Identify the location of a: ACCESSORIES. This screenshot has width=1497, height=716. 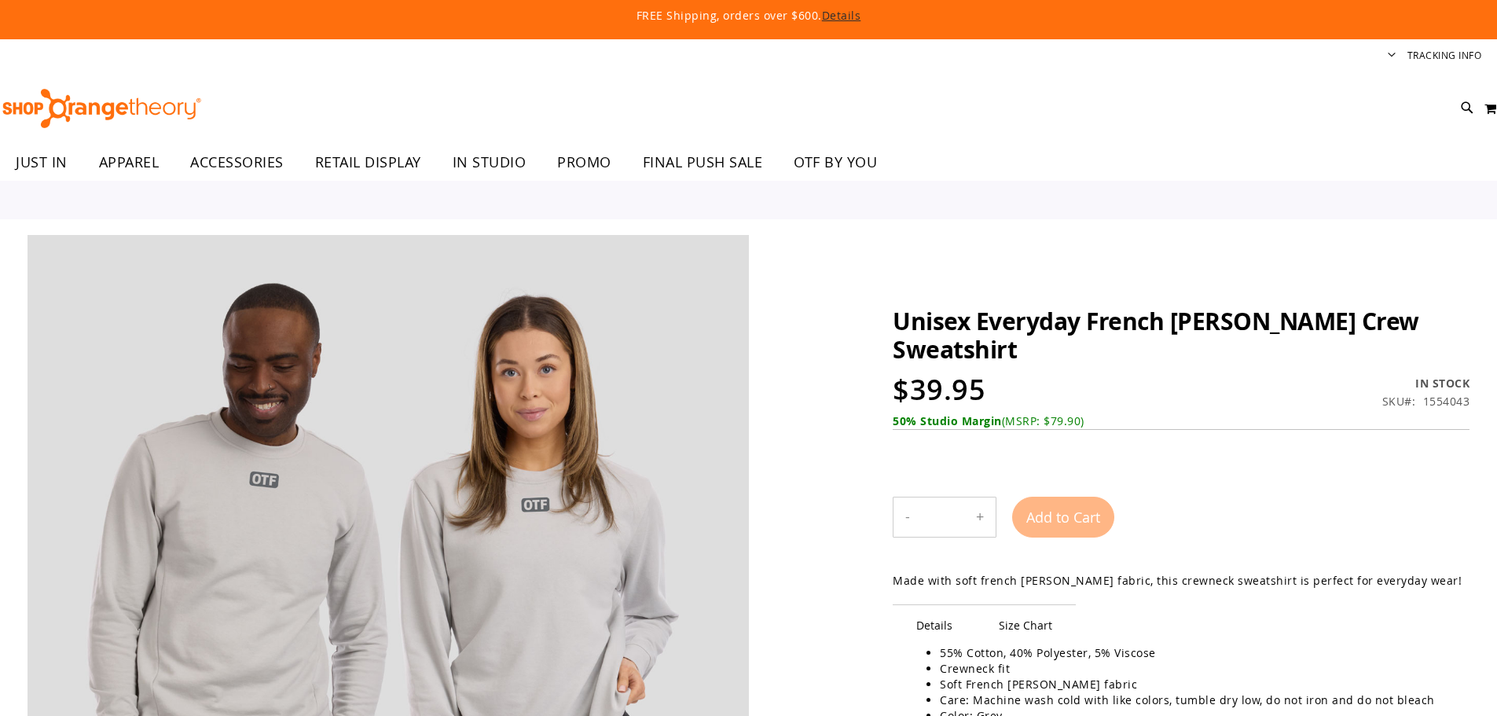
(236, 163).